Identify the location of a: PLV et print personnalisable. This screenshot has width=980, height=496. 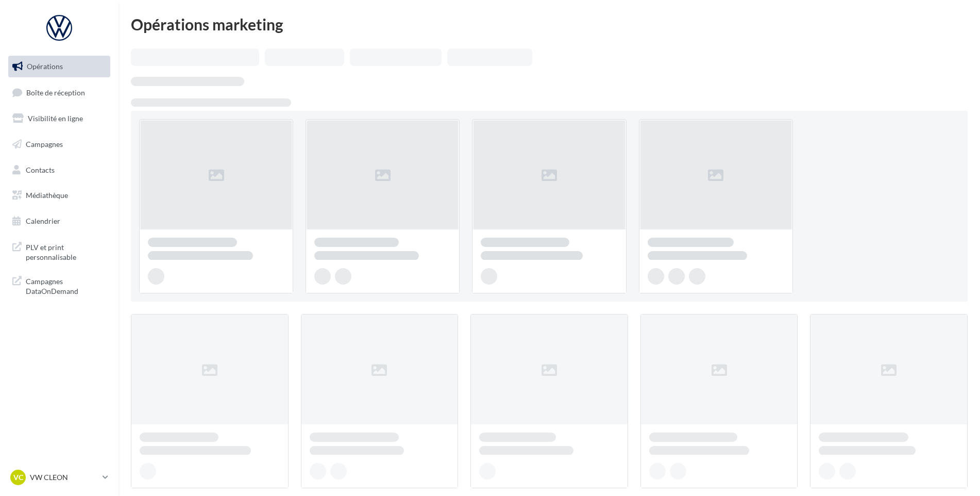
(59, 251).